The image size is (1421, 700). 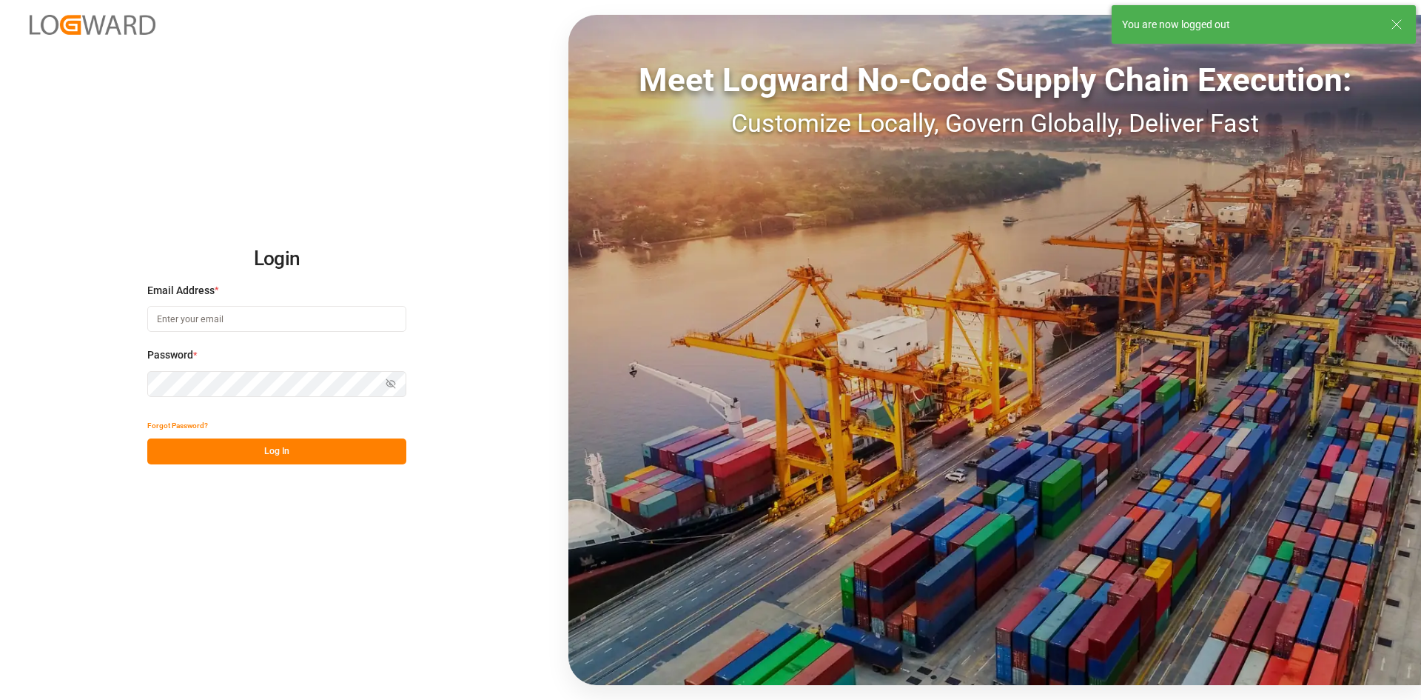 I want to click on button: Forgot Password?, so click(x=178, y=425).